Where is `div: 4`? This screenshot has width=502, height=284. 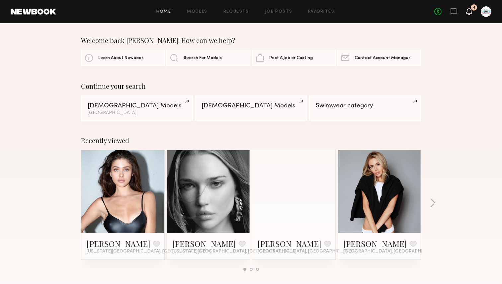
div: 4 is located at coordinates (474, 8).